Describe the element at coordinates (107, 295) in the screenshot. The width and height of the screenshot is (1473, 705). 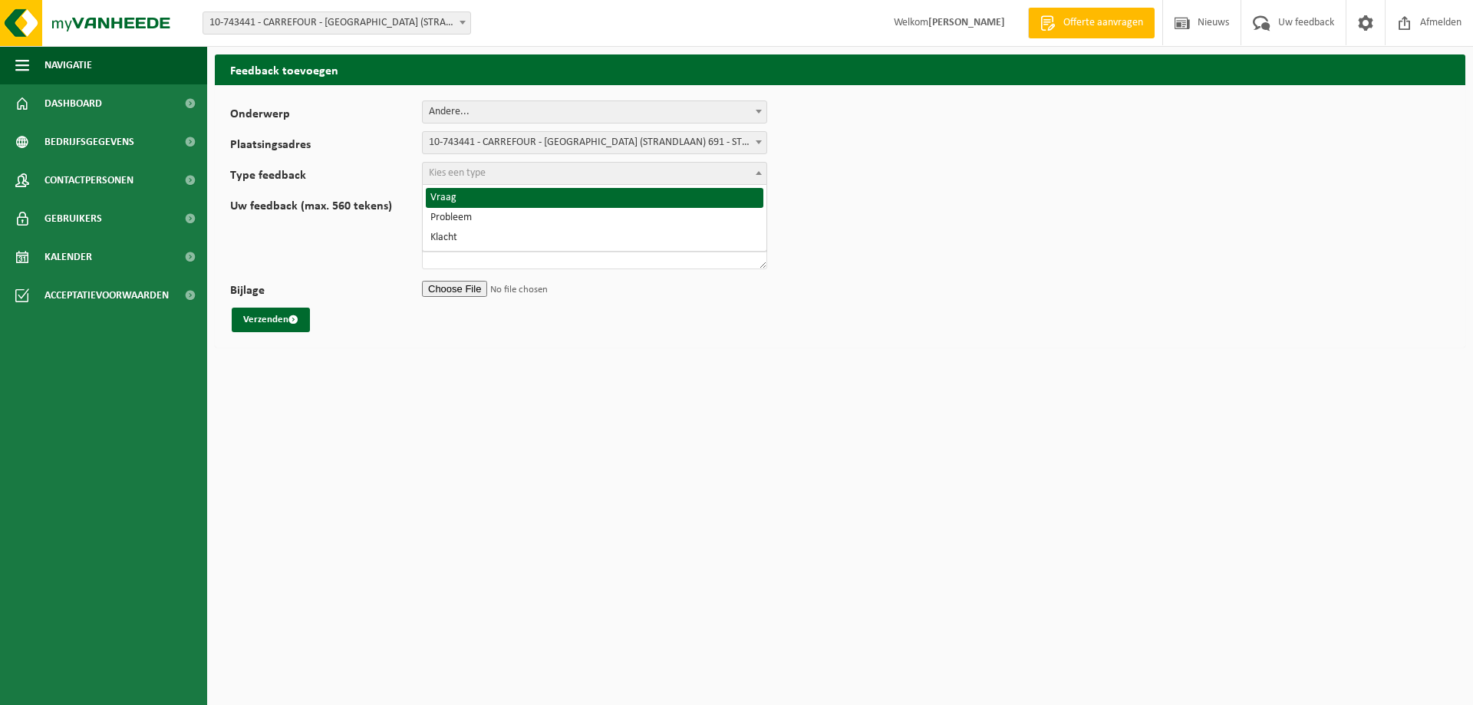
I see `span: Acceptatievoorwaarden` at that location.